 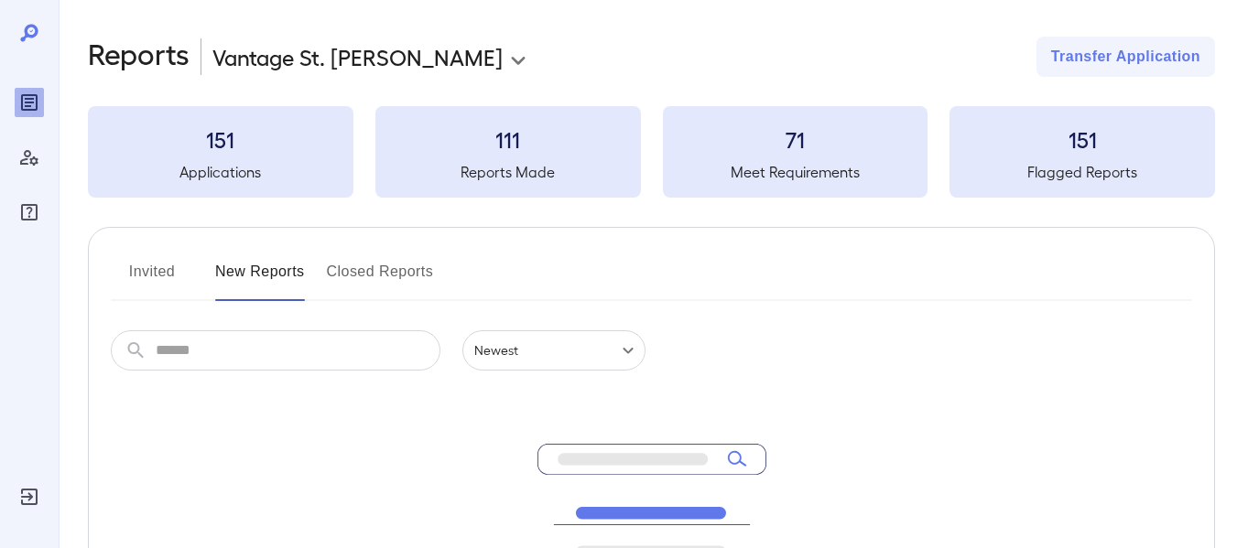 I want to click on button: New Reports, so click(x=260, y=279).